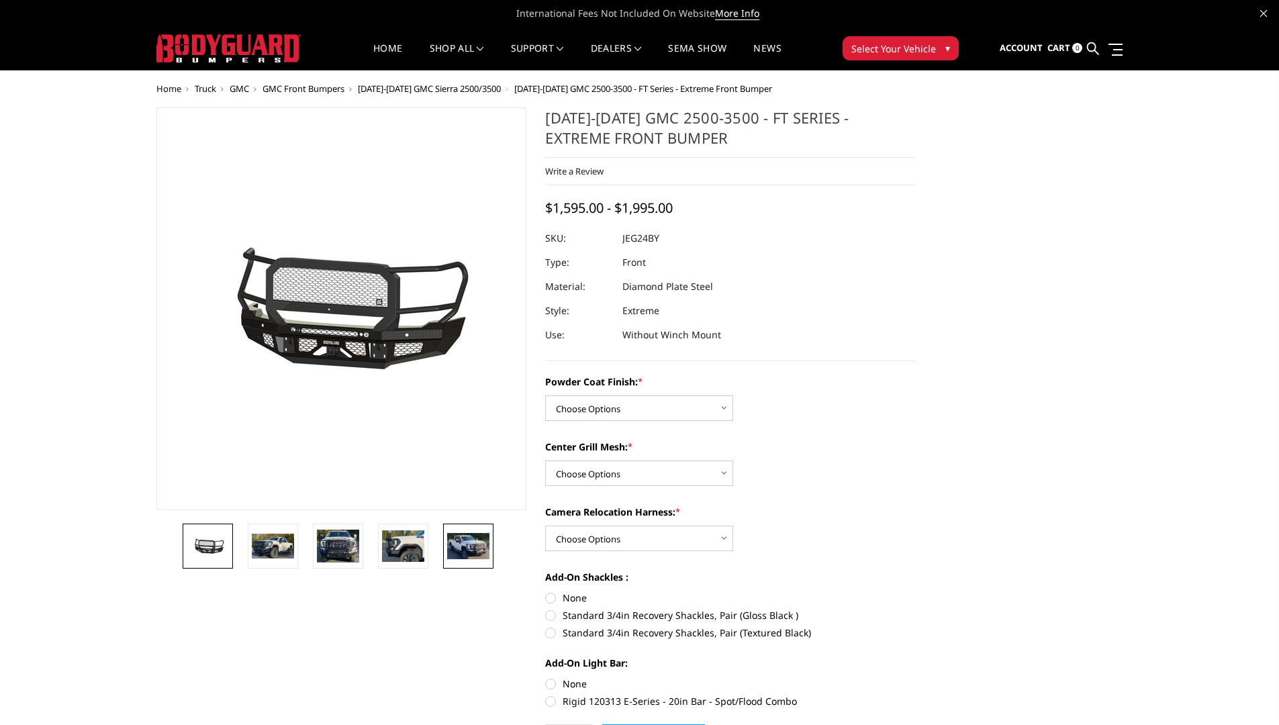 The image size is (1279, 725). What do you see at coordinates (303, 89) in the screenshot?
I see `span: GMC Front Bumpers` at bounding box center [303, 89].